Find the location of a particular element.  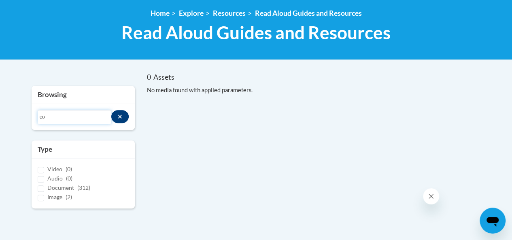

span: Audio is located at coordinates (55, 178).